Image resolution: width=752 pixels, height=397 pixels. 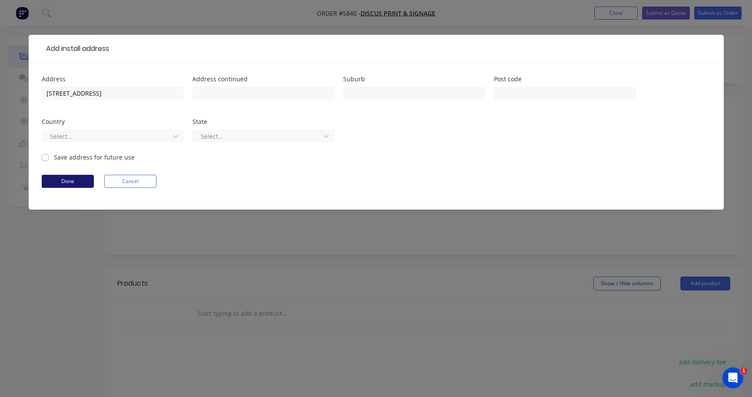 I want to click on div: Address continued, so click(x=263, y=79).